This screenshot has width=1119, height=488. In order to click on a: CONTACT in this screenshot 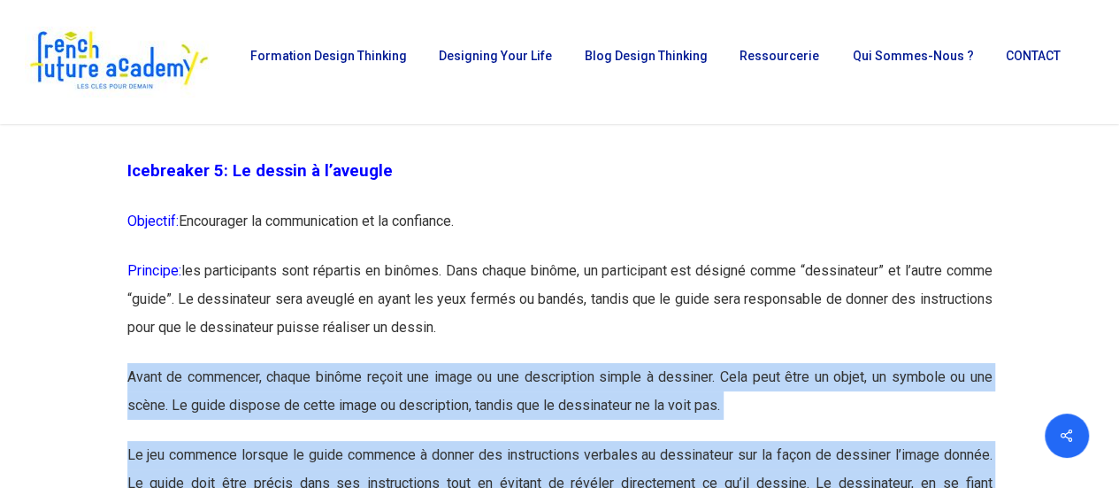, I will do `click(1033, 62)`.